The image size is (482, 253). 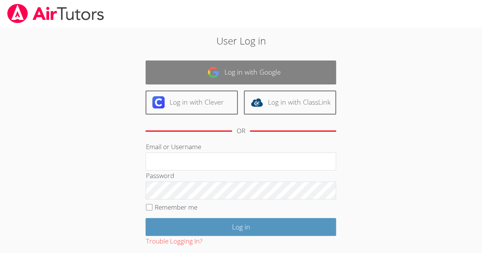 I want to click on a: Log in with Google, so click(x=241, y=72).